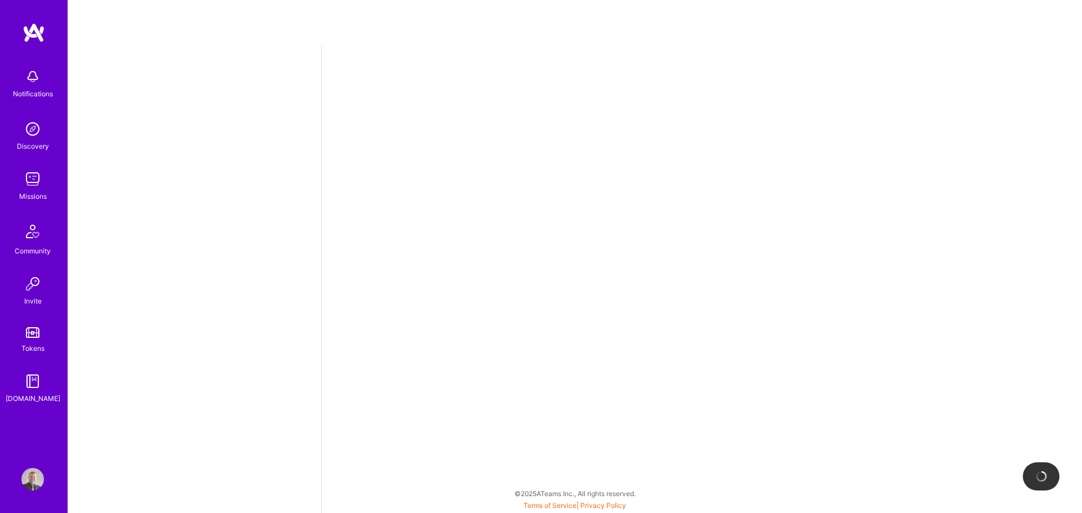 The height and width of the screenshot is (513, 1082). Describe the element at coordinates (34, 33) in the screenshot. I see `img: logo` at that location.